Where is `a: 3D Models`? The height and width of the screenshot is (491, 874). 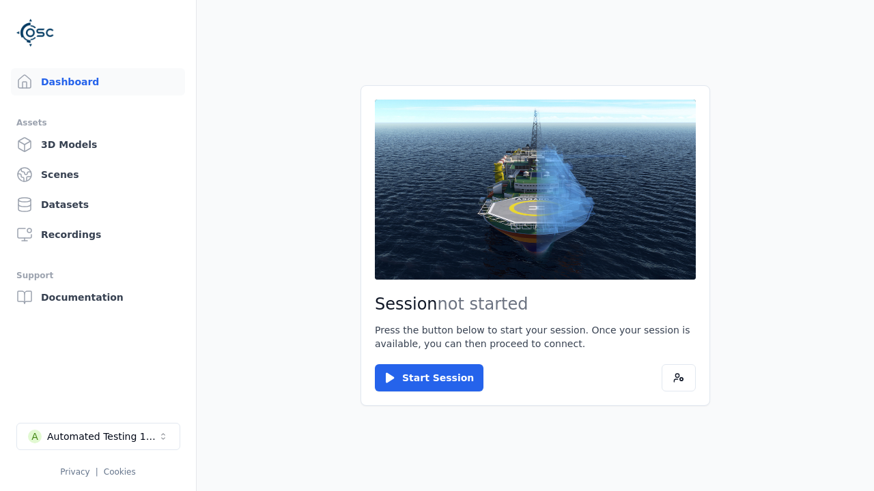 a: 3D Models is located at coordinates (98, 145).